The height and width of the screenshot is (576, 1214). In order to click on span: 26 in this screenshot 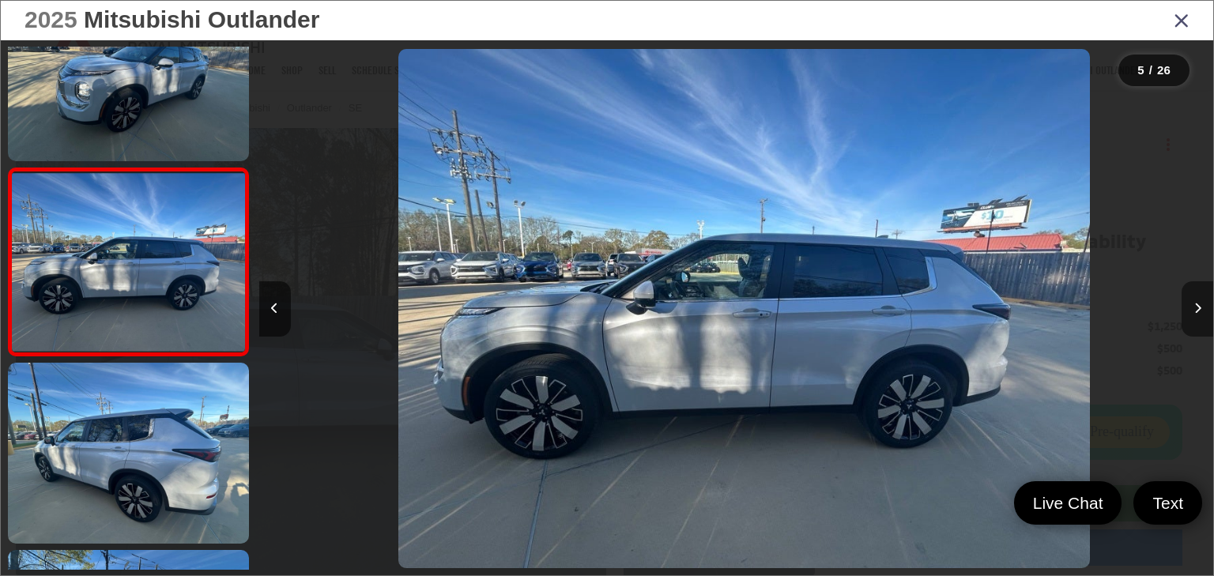, I will do `click(1164, 70)`.